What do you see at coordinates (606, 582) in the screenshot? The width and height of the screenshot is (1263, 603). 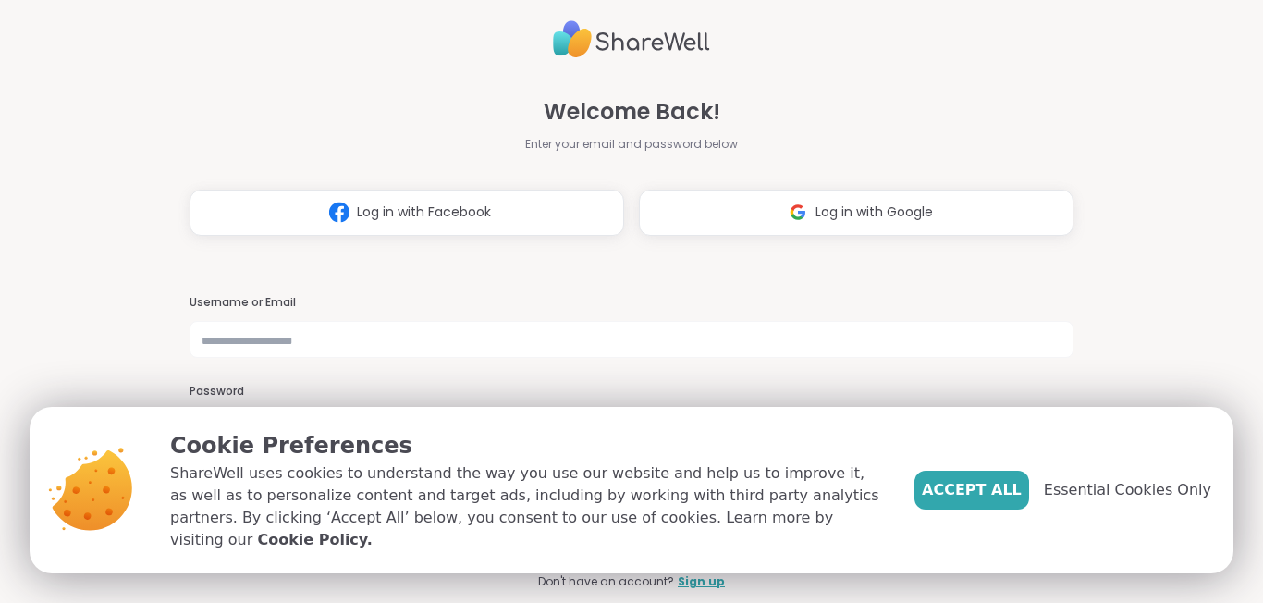 I see `span: Don't have an account?` at bounding box center [606, 582].